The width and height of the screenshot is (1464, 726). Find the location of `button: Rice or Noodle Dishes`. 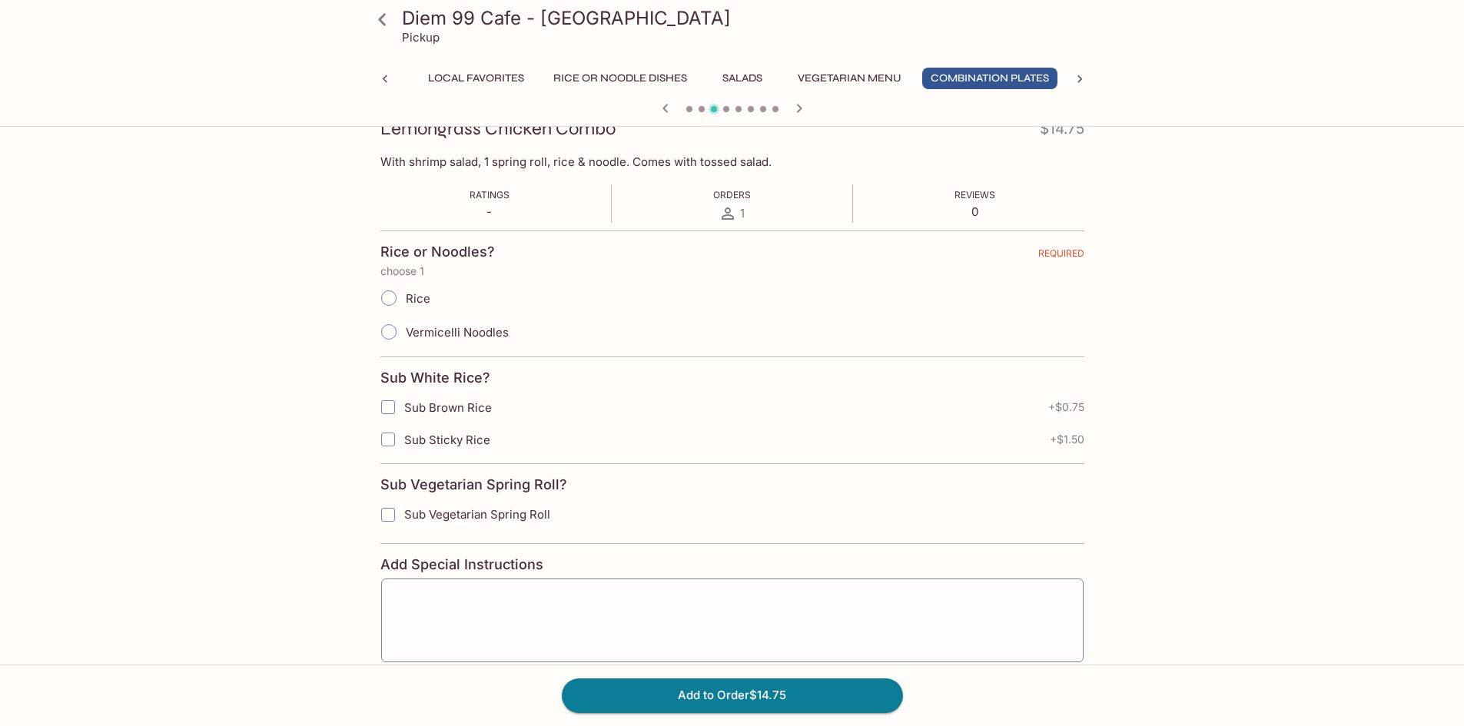

button: Rice or Noodle Dishes is located at coordinates (620, 78).